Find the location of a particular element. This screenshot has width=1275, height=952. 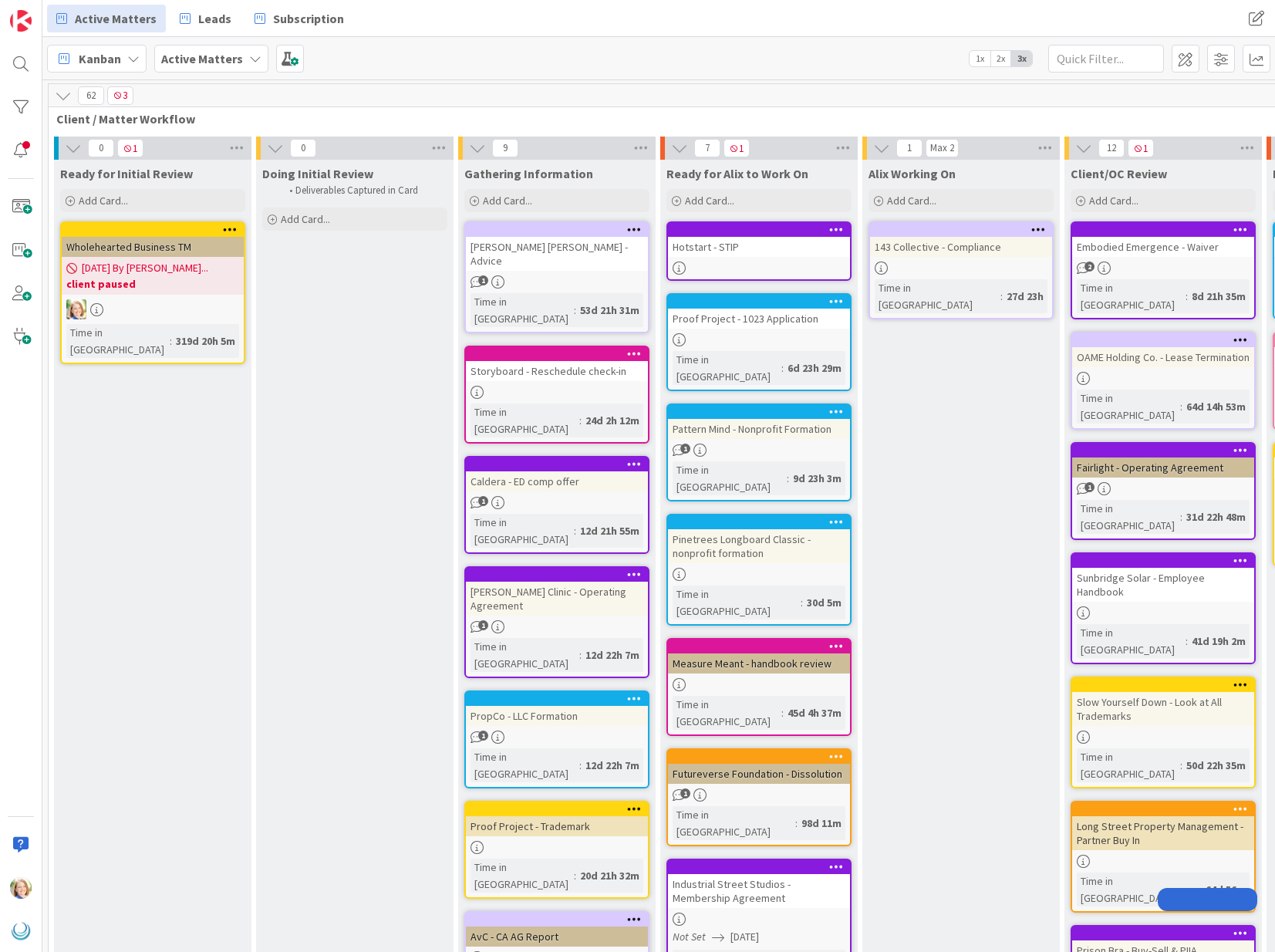

div: 50d 22h 35m is located at coordinates (1216, 765).